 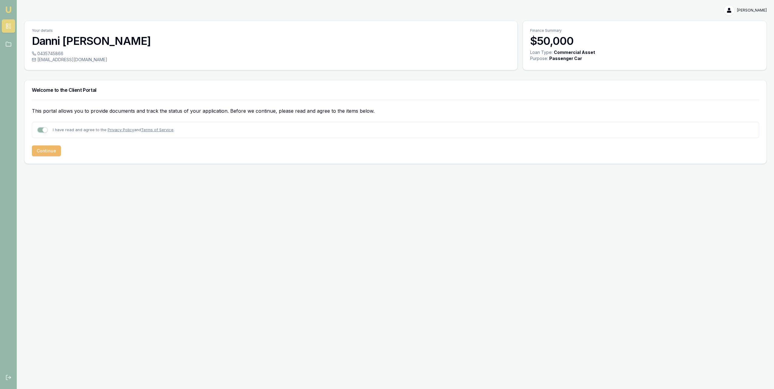 I want to click on span: 0435745866, so click(x=50, y=54).